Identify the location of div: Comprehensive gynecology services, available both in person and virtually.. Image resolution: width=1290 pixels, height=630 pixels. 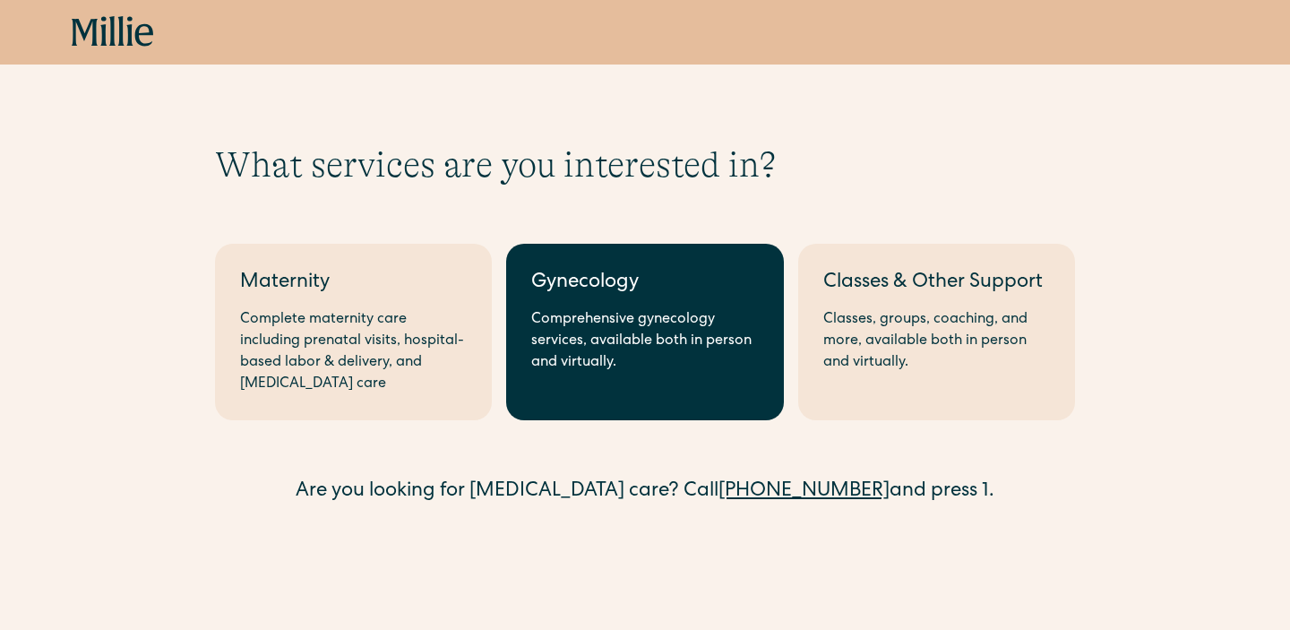
(644, 341).